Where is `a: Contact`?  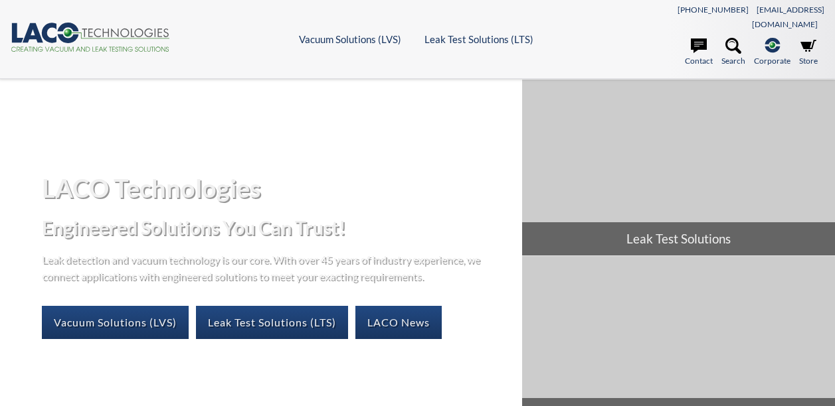 a: Contact is located at coordinates (699, 52).